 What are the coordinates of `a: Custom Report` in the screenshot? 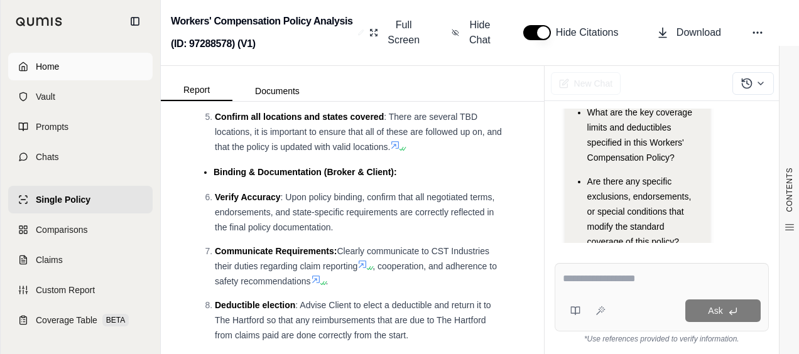 It's located at (80, 290).